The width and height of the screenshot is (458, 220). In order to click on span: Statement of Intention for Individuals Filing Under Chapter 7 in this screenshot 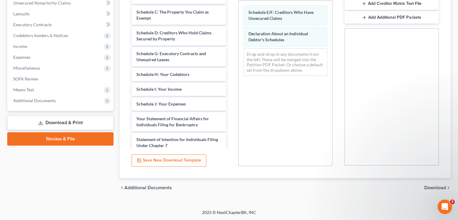, I will do `click(177, 142)`.